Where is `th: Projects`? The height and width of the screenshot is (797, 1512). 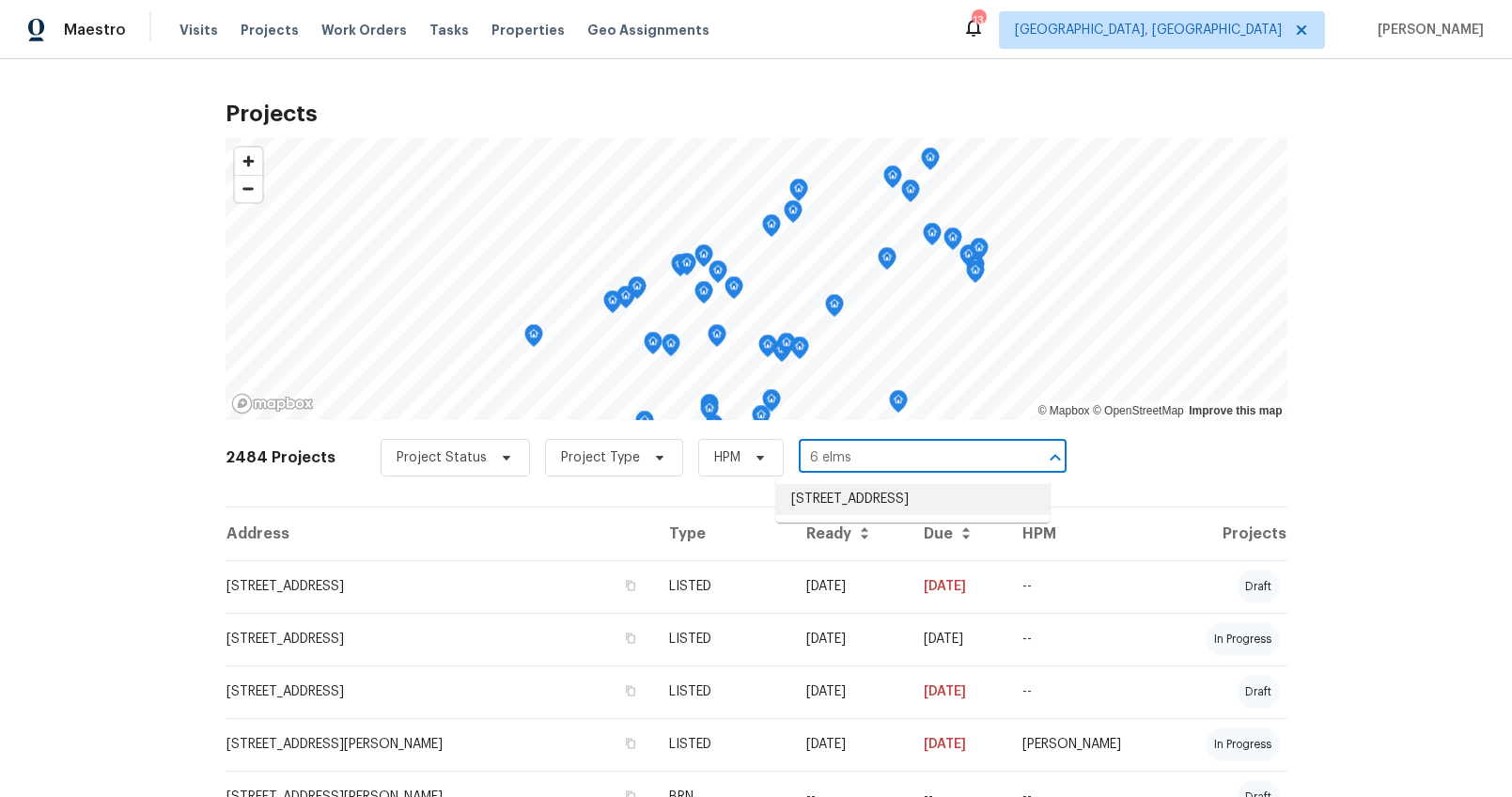 th: Projects is located at coordinates (1226, 534).